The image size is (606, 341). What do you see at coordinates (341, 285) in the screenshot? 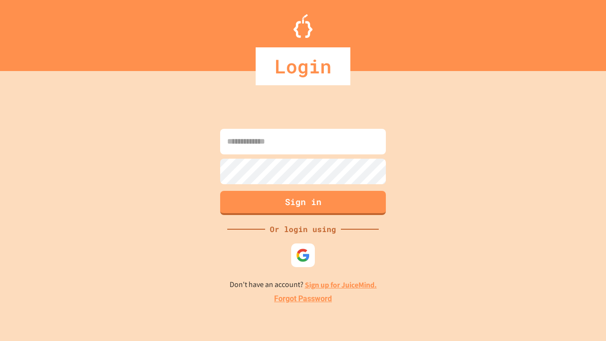
I see `a: Sign up for JuiceMind.` at bounding box center [341, 285].